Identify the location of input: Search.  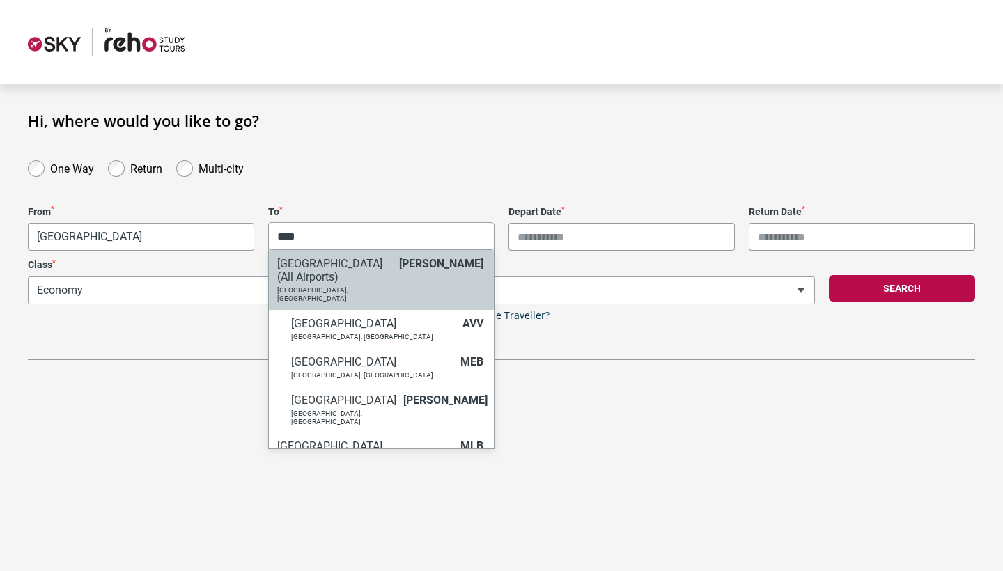
(381, 236).